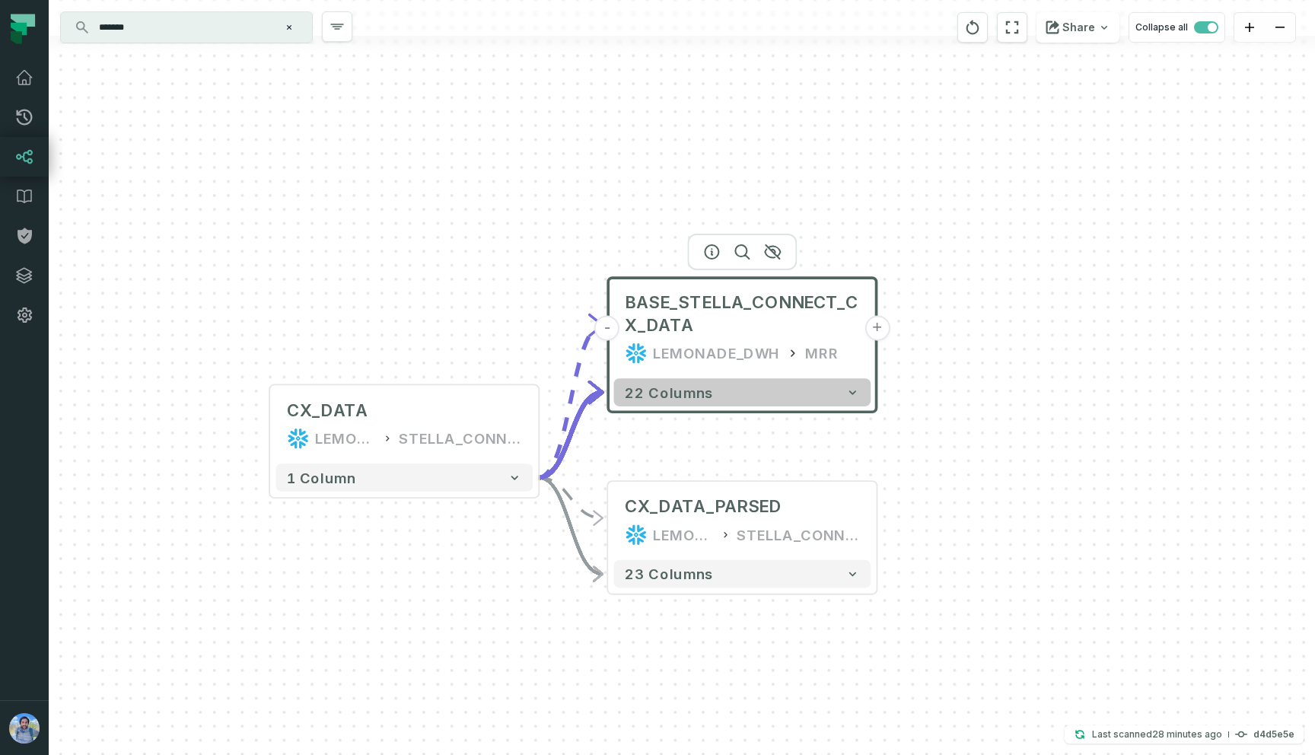 This screenshot has height=755, width=1315. I want to click on div: CX_DATA, so click(327, 410).